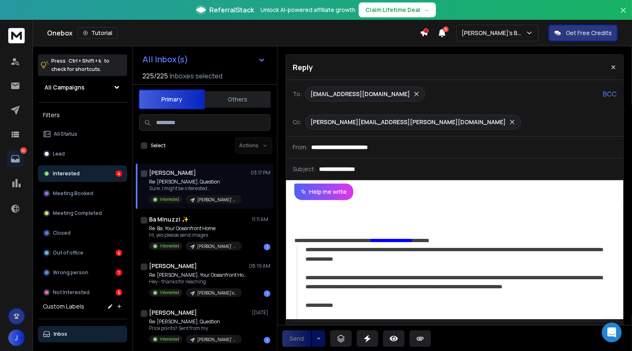 The image size is (632, 351). Describe the element at coordinates (73, 193) in the screenshot. I see `p: Meeting Booked` at that location.